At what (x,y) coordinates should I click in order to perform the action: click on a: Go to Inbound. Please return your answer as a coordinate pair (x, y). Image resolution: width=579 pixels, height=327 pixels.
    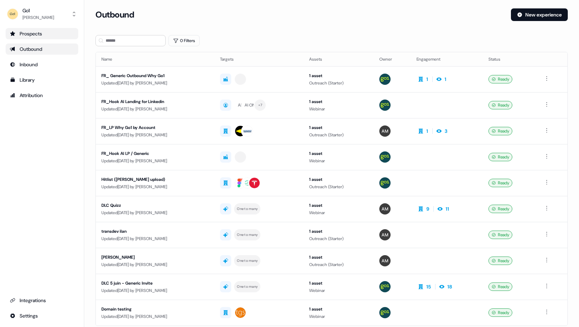
    Looking at the image, I should click on (42, 65).